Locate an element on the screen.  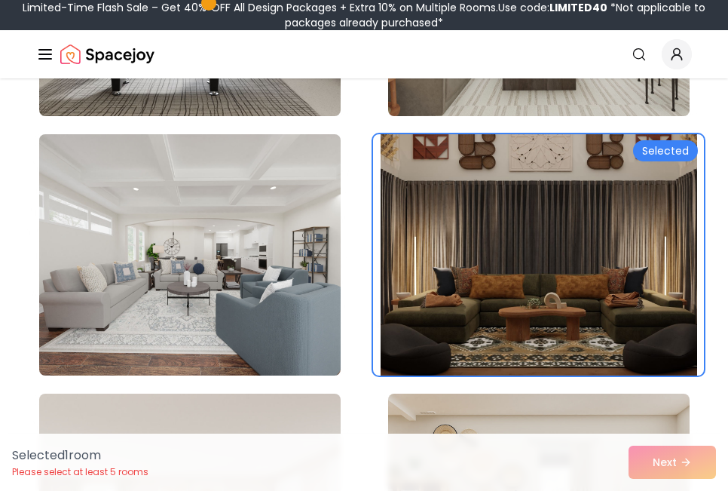
p: Selected 1 room is located at coordinates (80, 455).